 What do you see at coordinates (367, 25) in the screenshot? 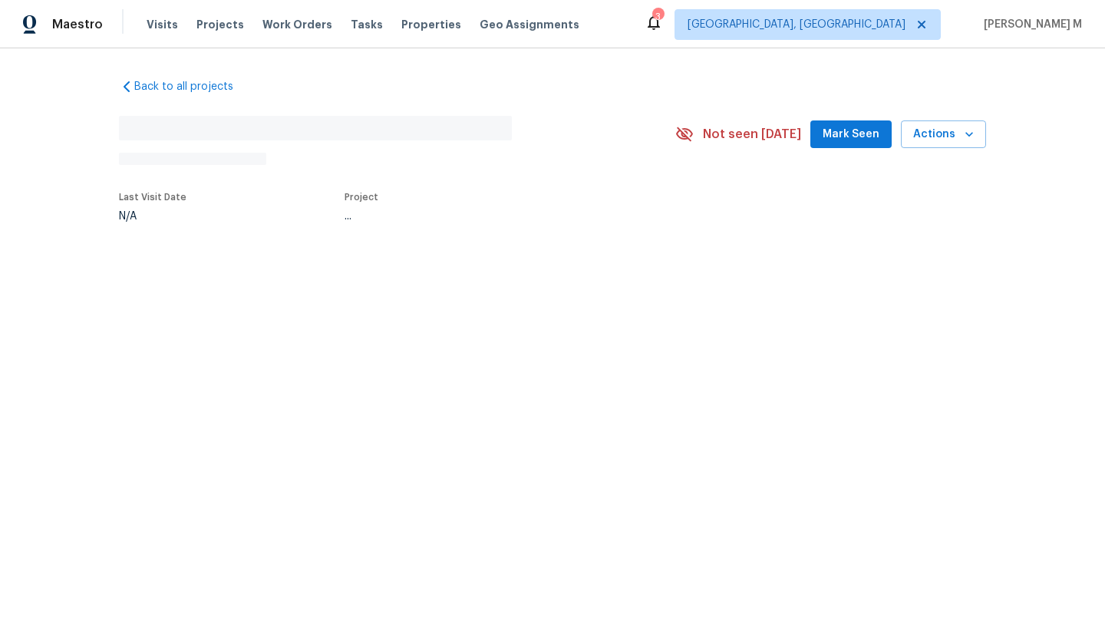
I see `span: Tasks` at bounding box center [367, 25].